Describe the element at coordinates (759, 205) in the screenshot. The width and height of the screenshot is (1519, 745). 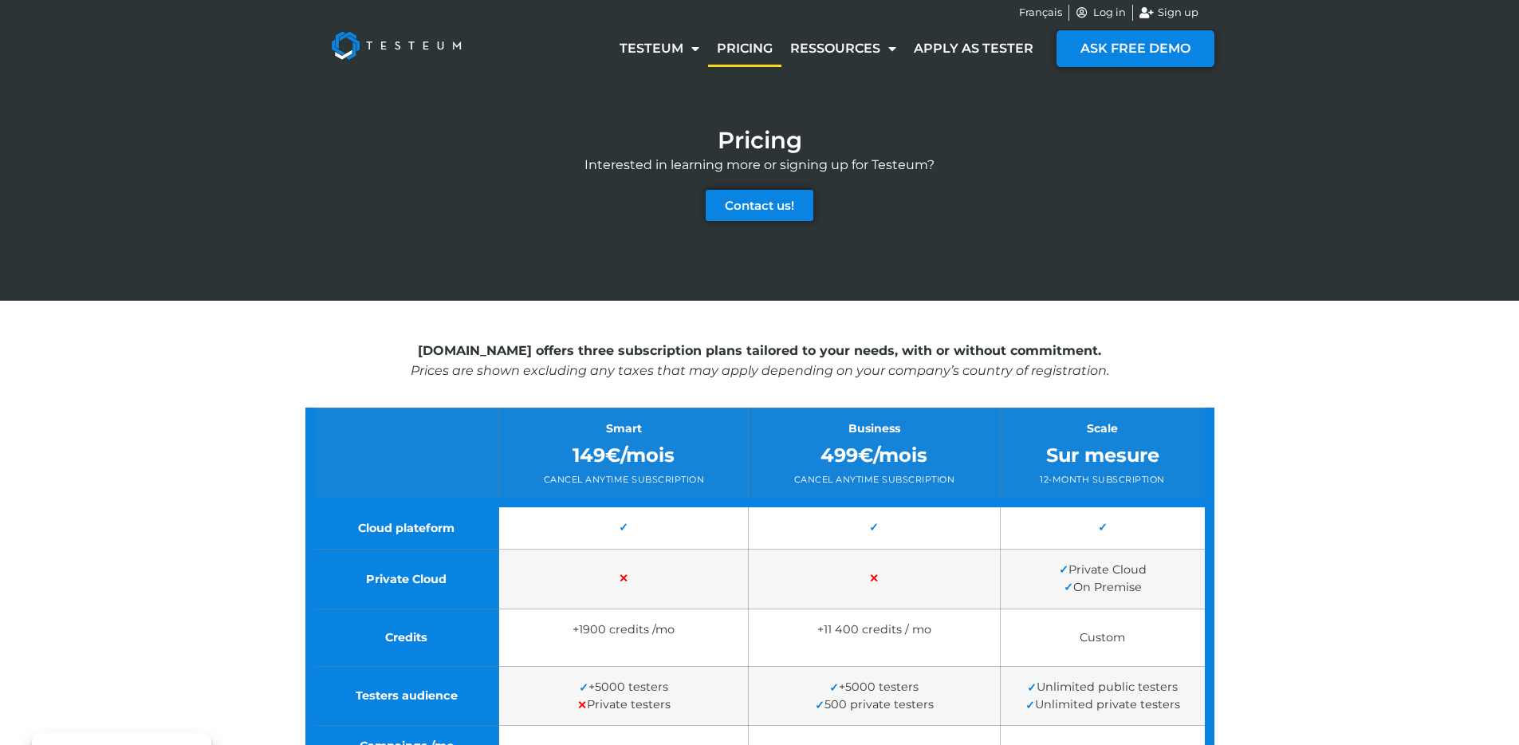
I see `a: Contact us!` at that location.